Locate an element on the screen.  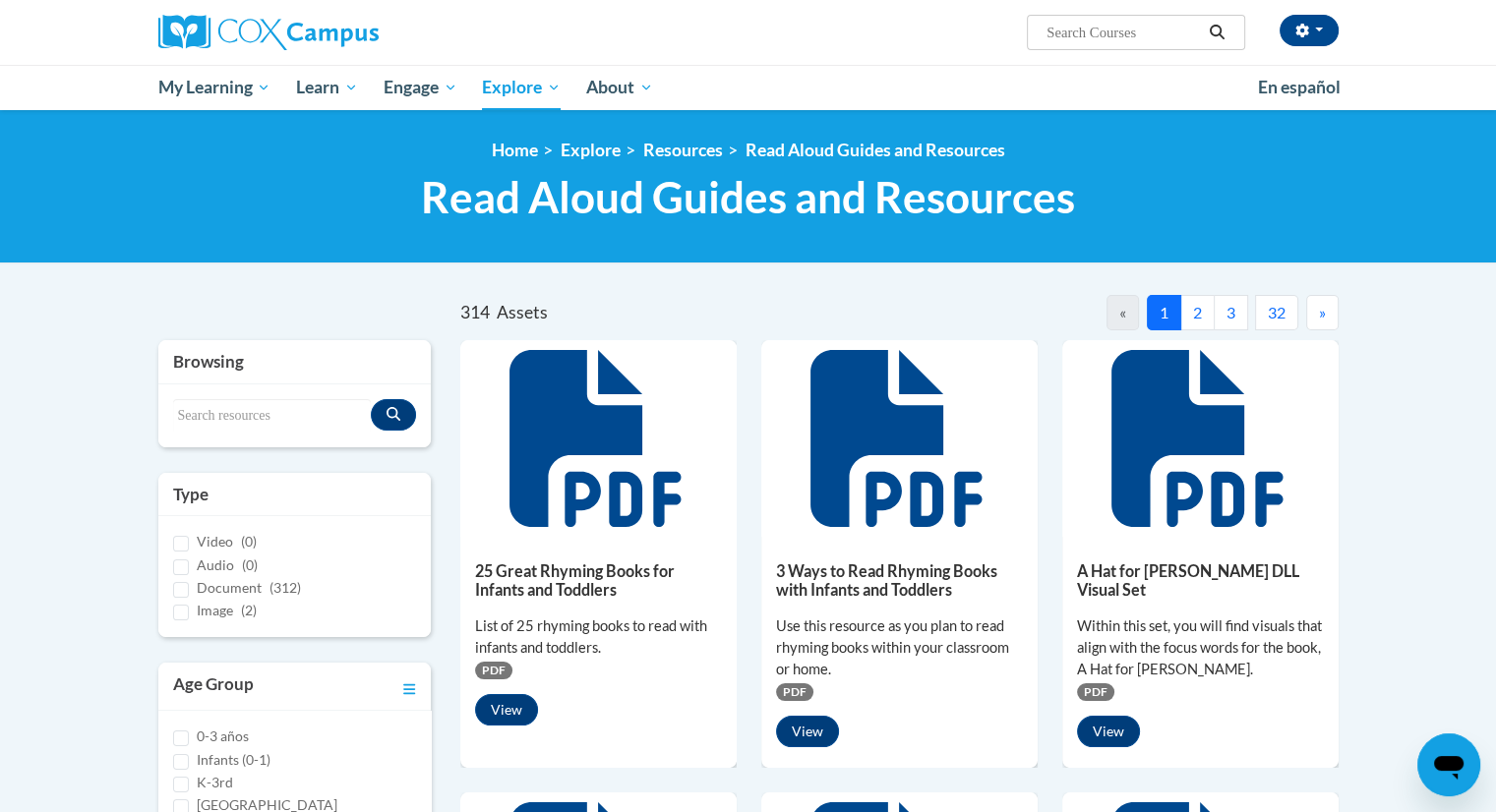
a: About is located at coordinates (620, 88).